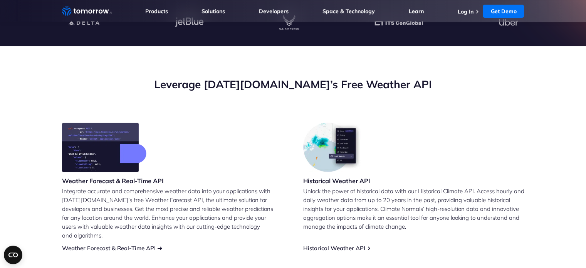 This screenshot has width=586, height=268. Describe the element at coordinates (87, 11) in the screenshot. I see `a: Home link` at that location.